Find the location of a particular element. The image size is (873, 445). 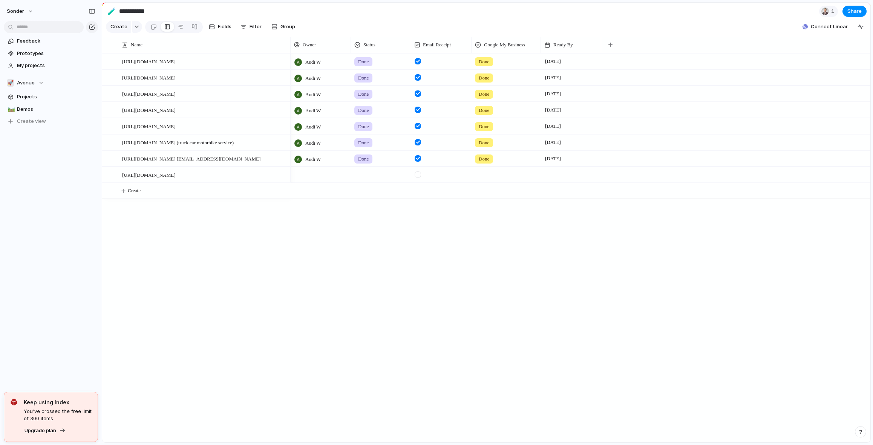

a: 🛤️Demos is located at coordinates (51, 109).